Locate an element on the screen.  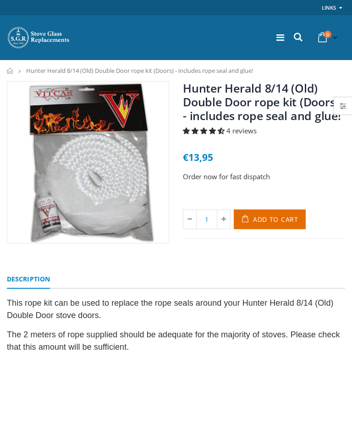
a: Menu is located at coordinates (280, 37).